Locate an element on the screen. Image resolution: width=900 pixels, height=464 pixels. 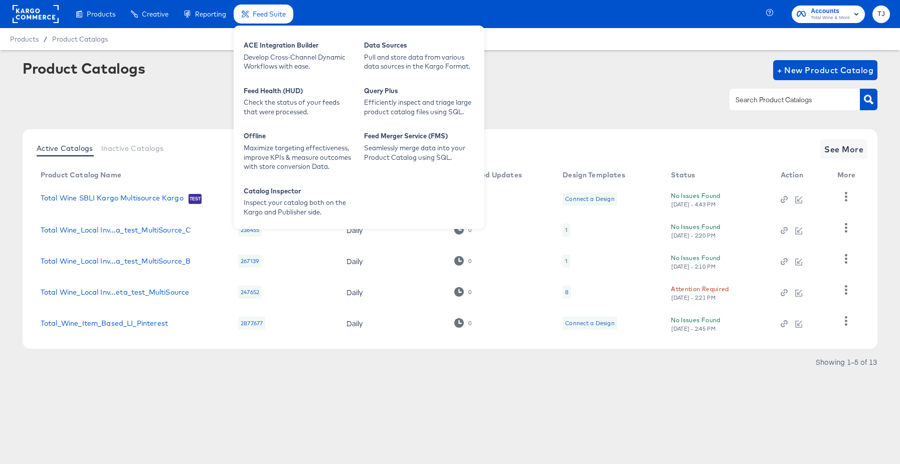
a: Total Wine_Local Inv...a_test_MultiSource_B is located at coordinates (115, 261).